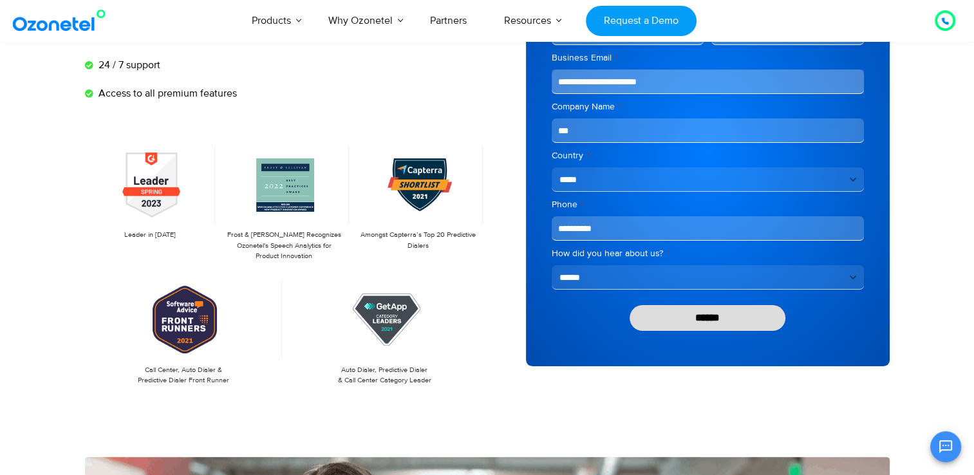  What do you see at coordinates (418, 240) in the screenshot?
I see `p: Amongst Capterra’s Top 20 Predictive Dialers` at bounding box center [418, 240].